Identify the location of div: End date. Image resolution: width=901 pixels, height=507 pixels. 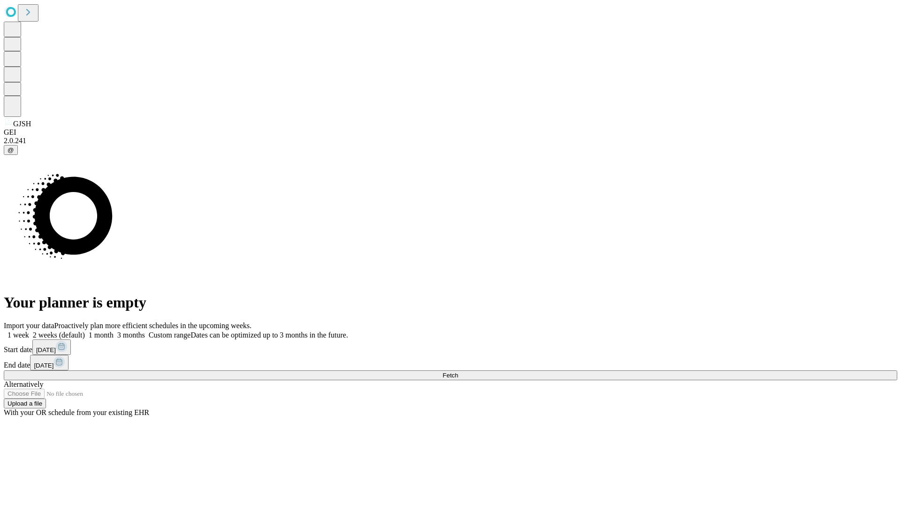
(450, 362).